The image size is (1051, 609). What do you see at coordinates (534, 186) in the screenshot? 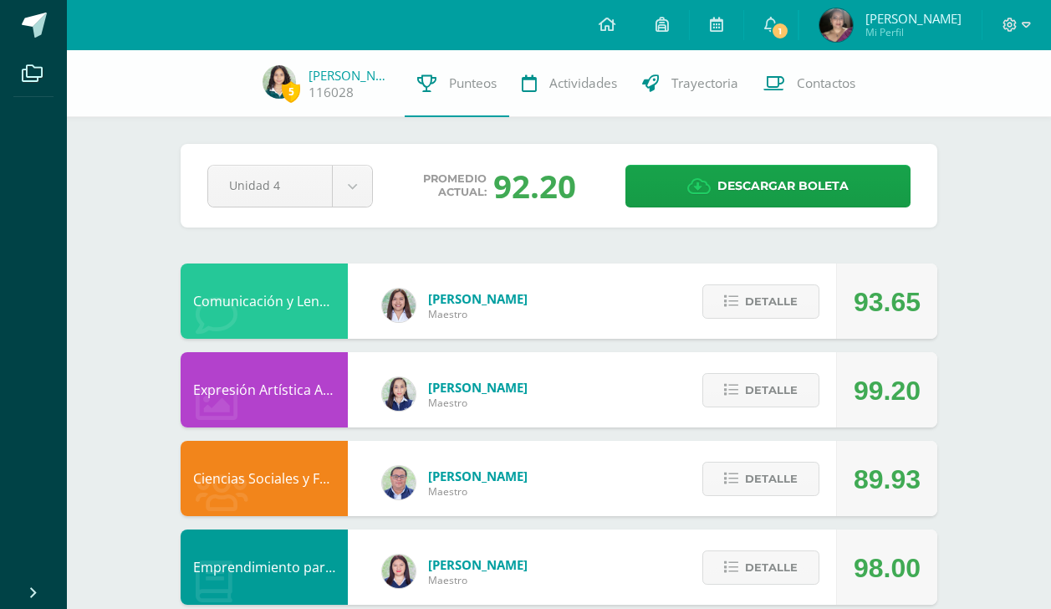
I see `div: 92.20` at bounding box center [534, 186].